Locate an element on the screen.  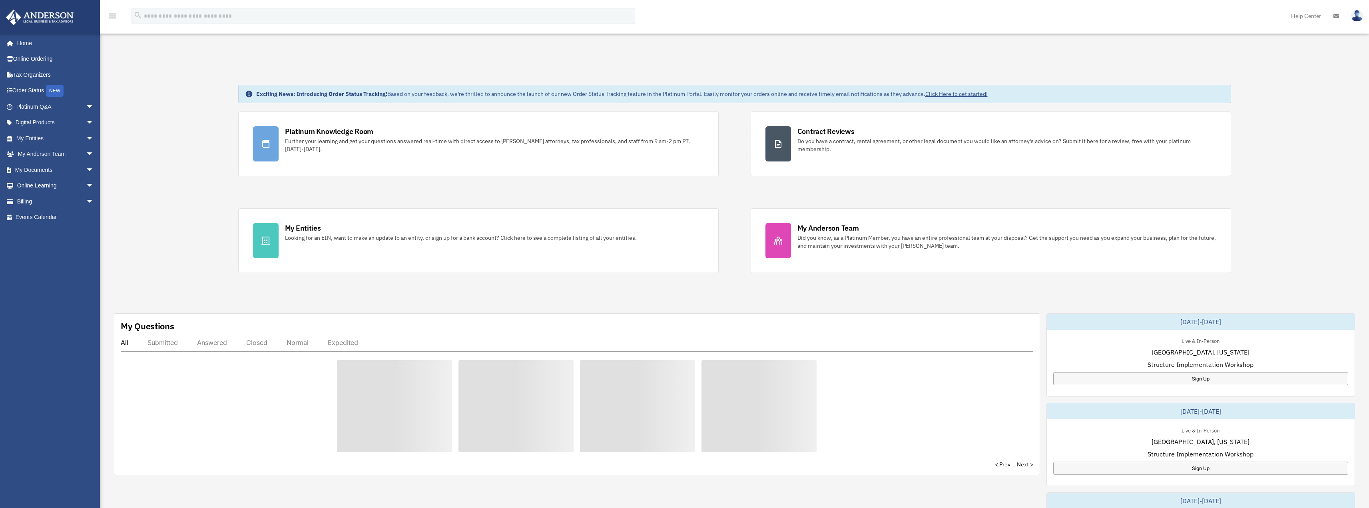
div: Looking for an EIN, want to make an update to an entity, or sign up for a bank account? Click her... is located at coordinates (461, 238).